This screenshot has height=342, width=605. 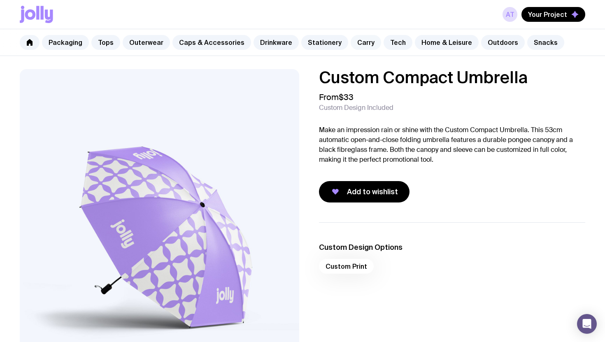 What do you see at coordinates (325, 42) in the screenshot?
I see `a: Stationery` at bounding box center [325, 42].